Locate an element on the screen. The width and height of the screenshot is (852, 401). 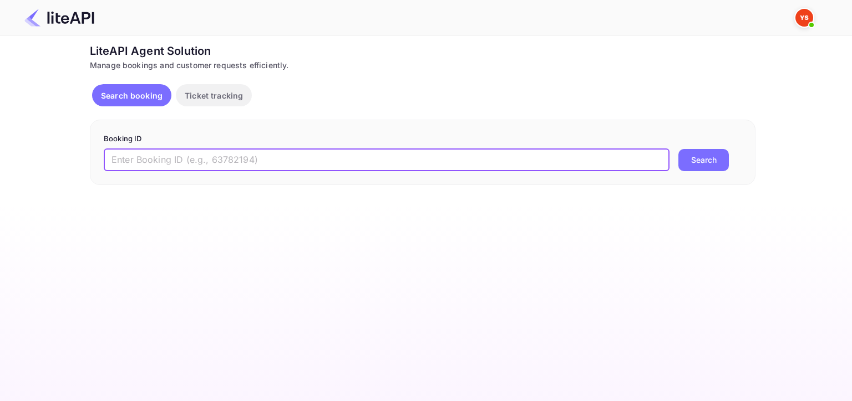
div: LiteAPI Agent Solution is located at coordinates (423, 51).